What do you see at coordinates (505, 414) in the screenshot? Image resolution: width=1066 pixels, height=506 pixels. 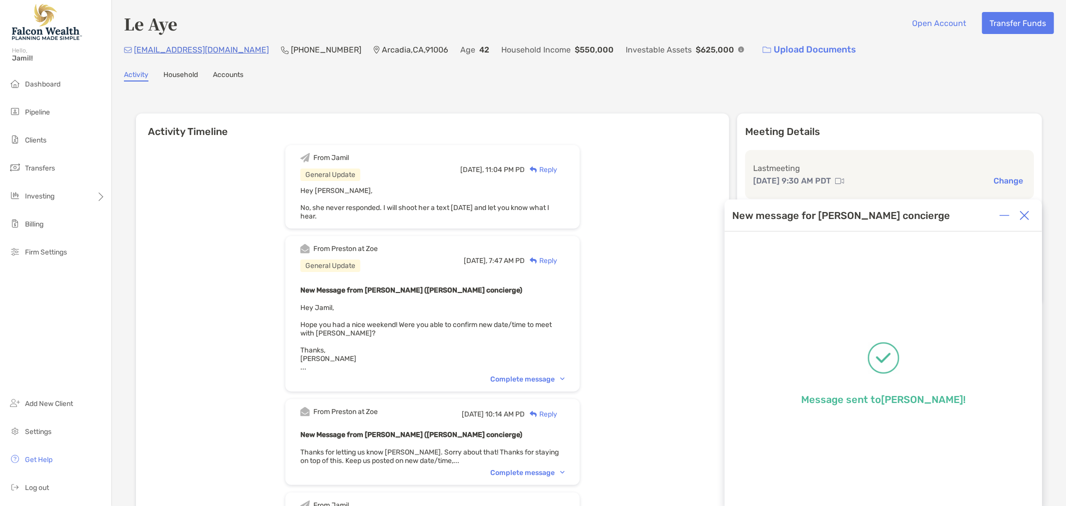 I see `span: 10:14 AM PD` at bounding box center [505, 414].